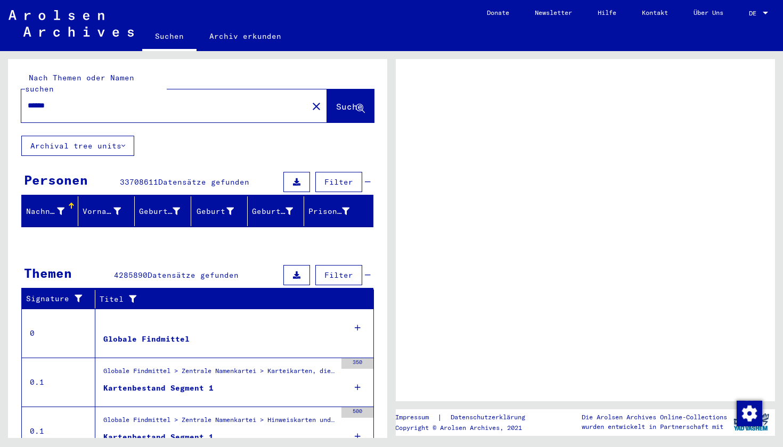  What do you see at coordinates (50, 211) in the screenshot?
I see `mat-header-cell: Nachname` at bounding box center [50, 211].